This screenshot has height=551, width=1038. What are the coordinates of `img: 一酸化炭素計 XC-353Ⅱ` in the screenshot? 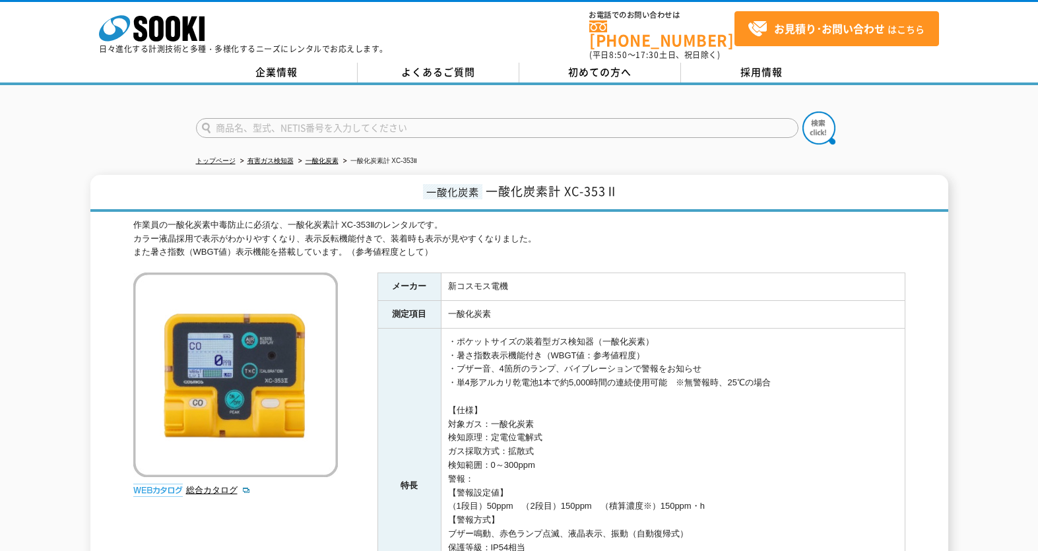 It's located at (236, 375).